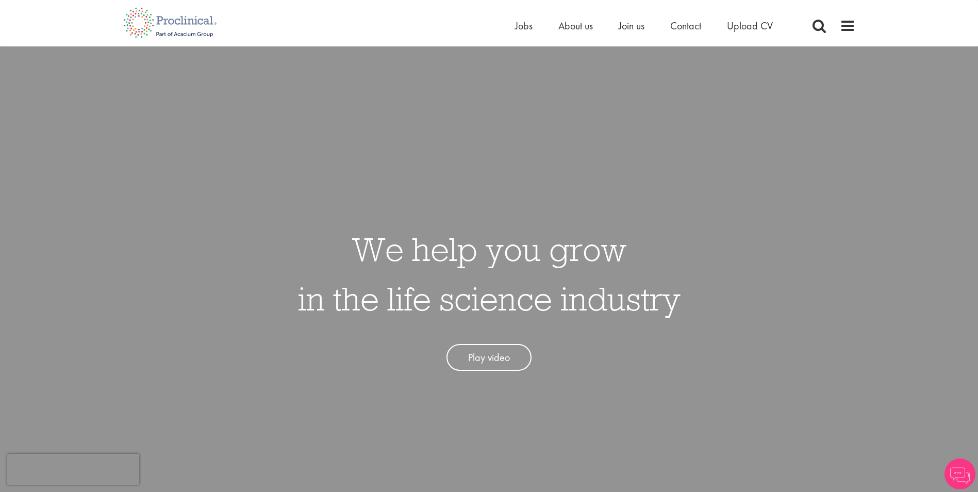  I want to click on span: About us, so click(575, 26).